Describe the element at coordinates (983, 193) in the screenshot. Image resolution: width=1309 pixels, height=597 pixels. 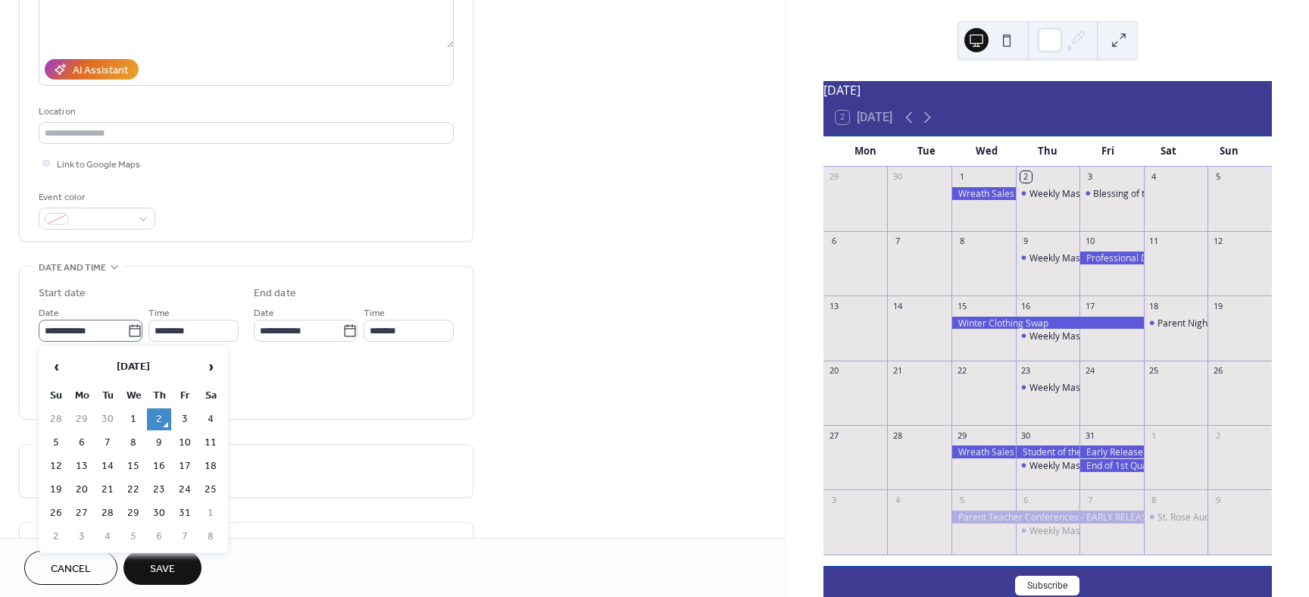
I see `div: Wreath Sales Begin` at that location.